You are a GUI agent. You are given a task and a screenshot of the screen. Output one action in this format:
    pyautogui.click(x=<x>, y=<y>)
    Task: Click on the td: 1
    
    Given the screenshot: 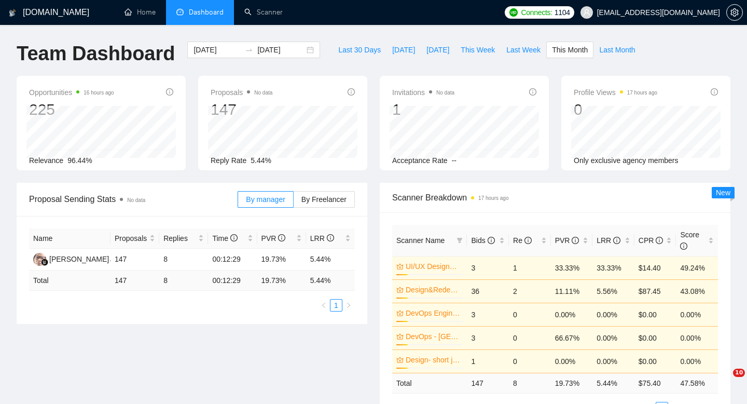 What is the action you would take?
    pyautogui.click(x=530, y=267)
    